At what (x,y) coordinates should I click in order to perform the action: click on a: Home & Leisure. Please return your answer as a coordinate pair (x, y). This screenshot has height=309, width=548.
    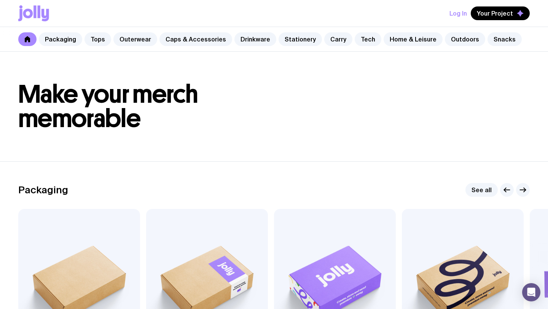
    Looking at the image, I should click on (413, 39).